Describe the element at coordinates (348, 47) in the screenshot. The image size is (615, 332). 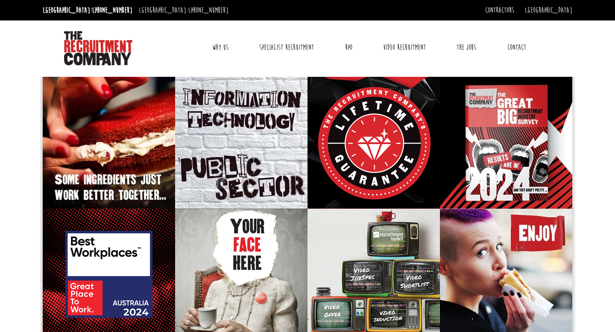
I see `a: RPO` at that location.